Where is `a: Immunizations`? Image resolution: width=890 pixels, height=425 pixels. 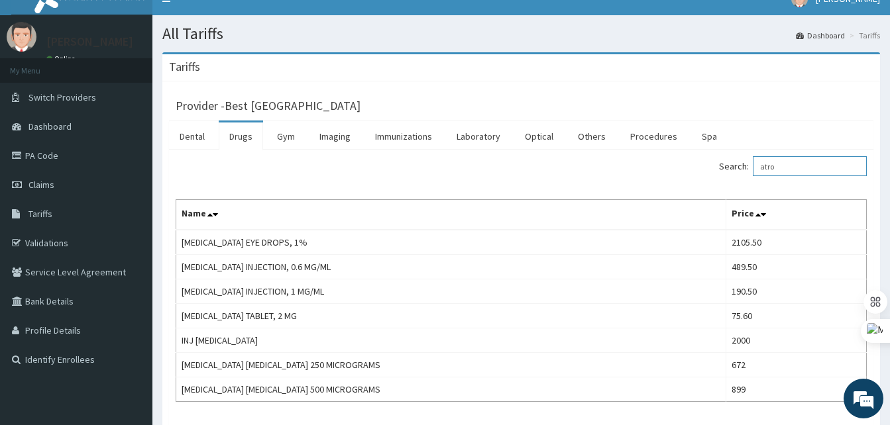
a: Immunizations is located at coordinates (404, 137).